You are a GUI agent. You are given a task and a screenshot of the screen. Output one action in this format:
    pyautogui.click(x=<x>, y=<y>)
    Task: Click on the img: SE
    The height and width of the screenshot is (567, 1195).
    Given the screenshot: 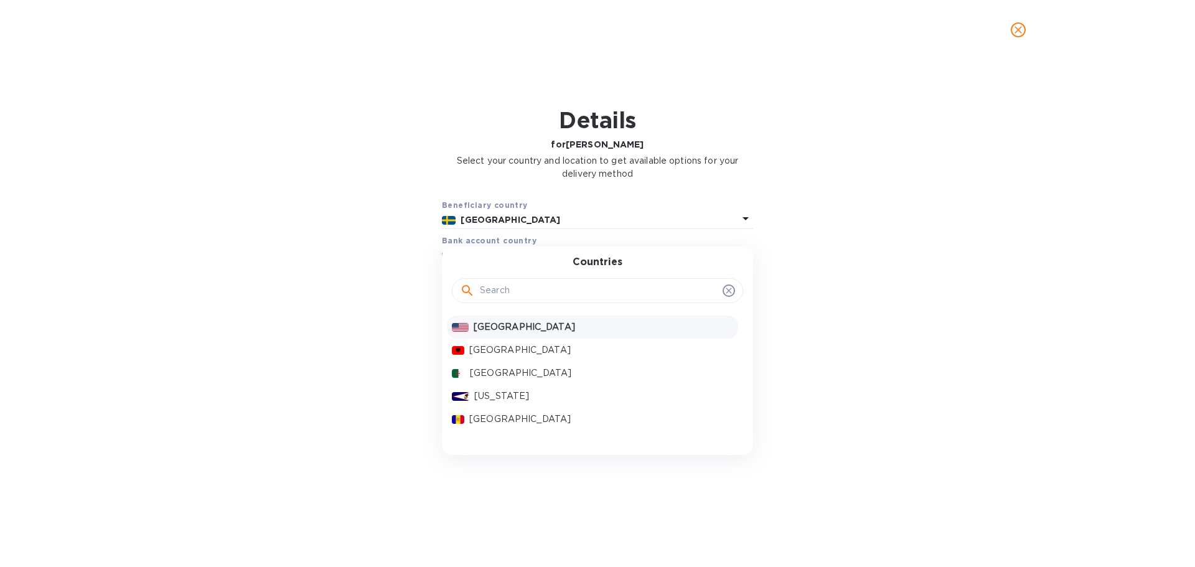 What is the action you would take?
    pyautogui.click(x=449, y=220)
    